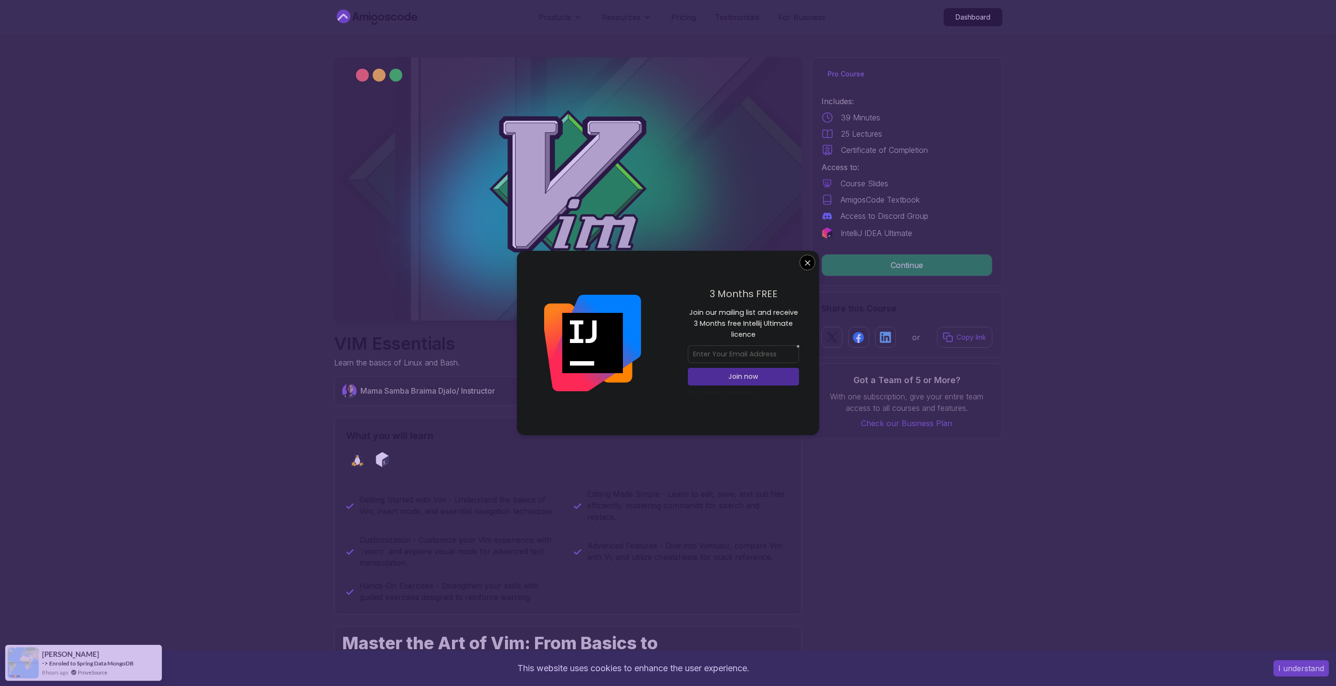  I want to click on a: For Business, so click(802, 17).